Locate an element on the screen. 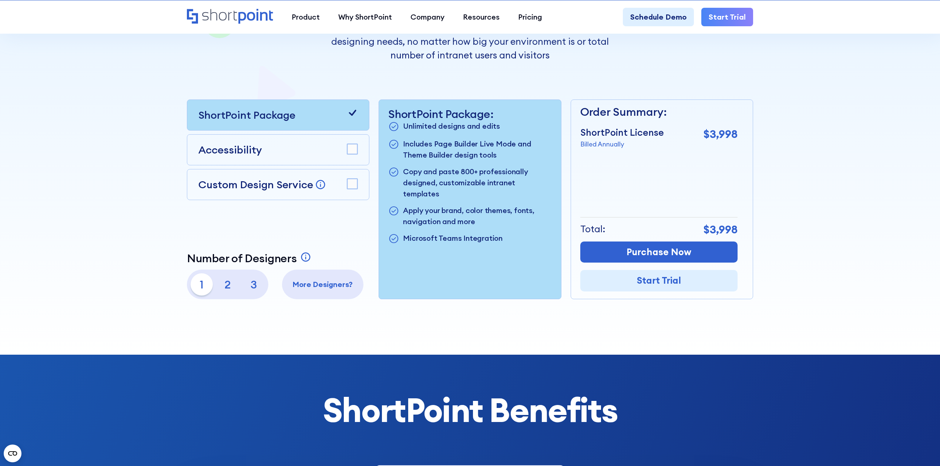 The height and width of the screenshot is (466, 940). p: 2 is located at coordinates (228, 285).